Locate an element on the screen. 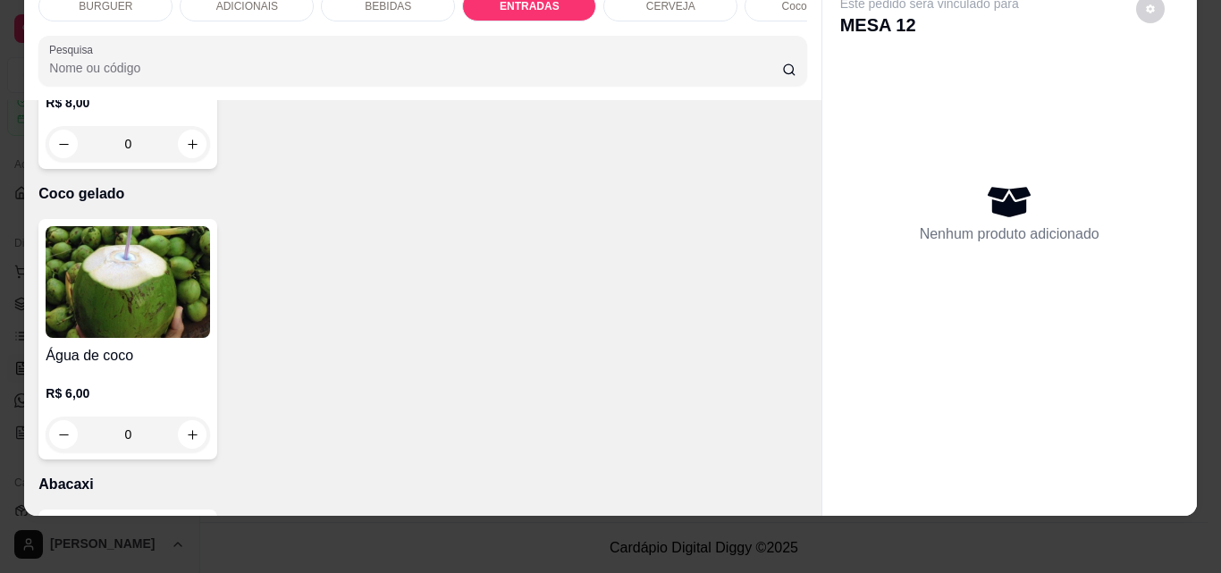  p: MESA 12 is located at coordinates (930, 25).